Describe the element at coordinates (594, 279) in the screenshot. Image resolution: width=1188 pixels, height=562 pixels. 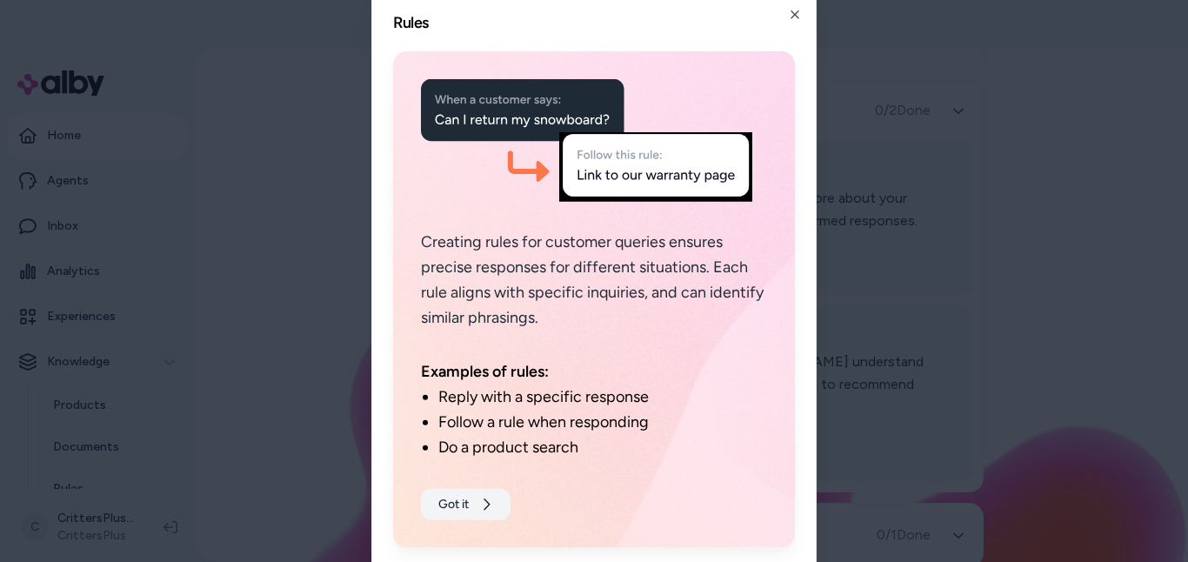
I see `p: Creating rules for customer queries ensures precise responses for different situations. Each rule...` at that location.